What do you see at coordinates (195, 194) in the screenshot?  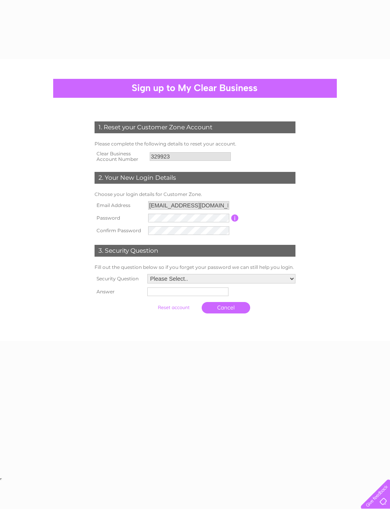 I see `td: Choose your login details for Customer Zone.` at bounding box center [195, 194].